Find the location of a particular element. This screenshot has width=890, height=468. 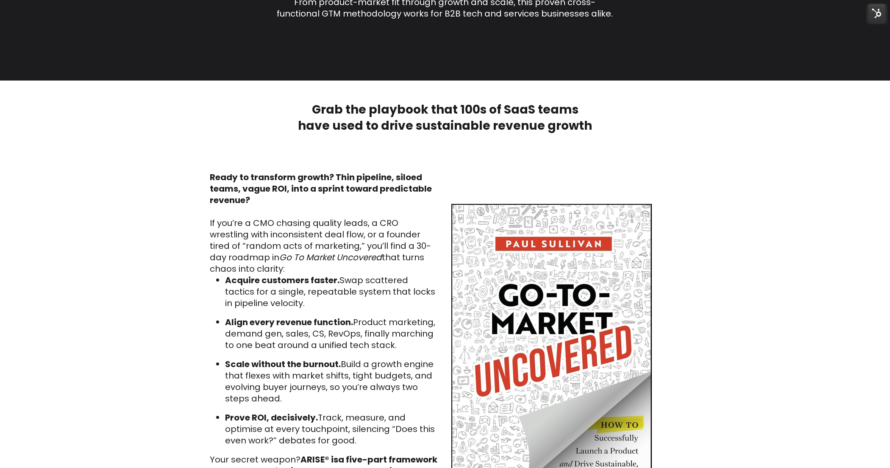

p: Swap scattered tactics for a single, repeatable system that locks in pipeline velocity. is located at coordinates (332, 292).